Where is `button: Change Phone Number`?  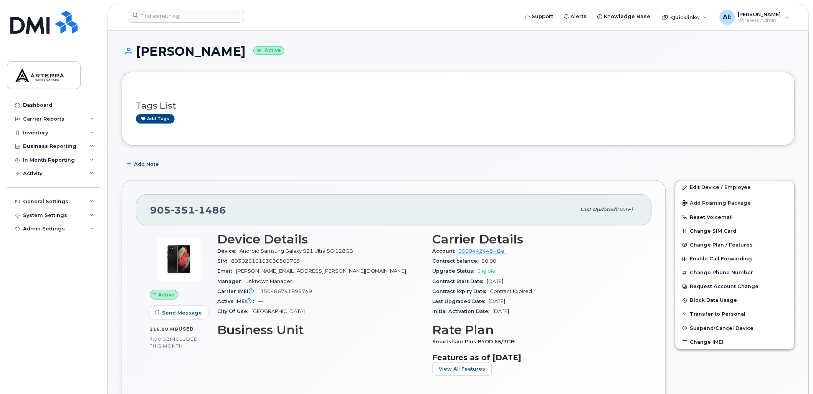
button: Change Phone Number is located at coordinates (735, 273).